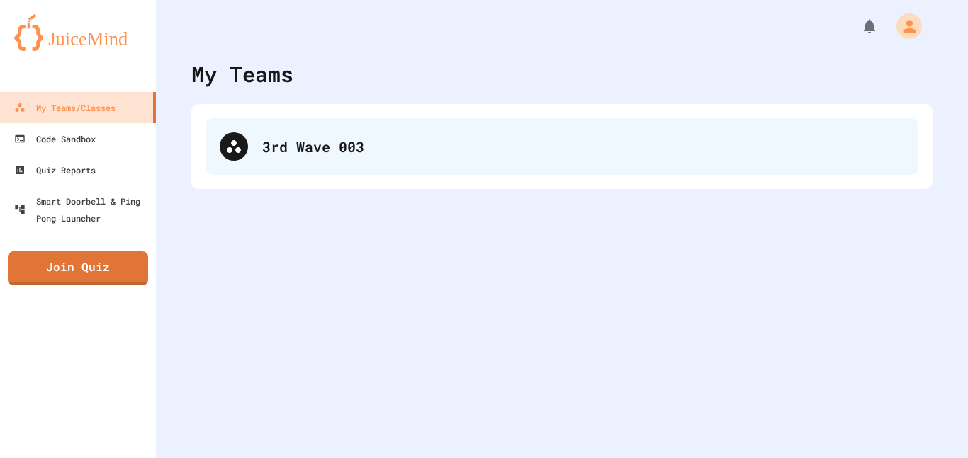  What do you see at coordinates (858, 26) in the screenshot?
I see `div: My Notifications` at bounding box center [858, 26].